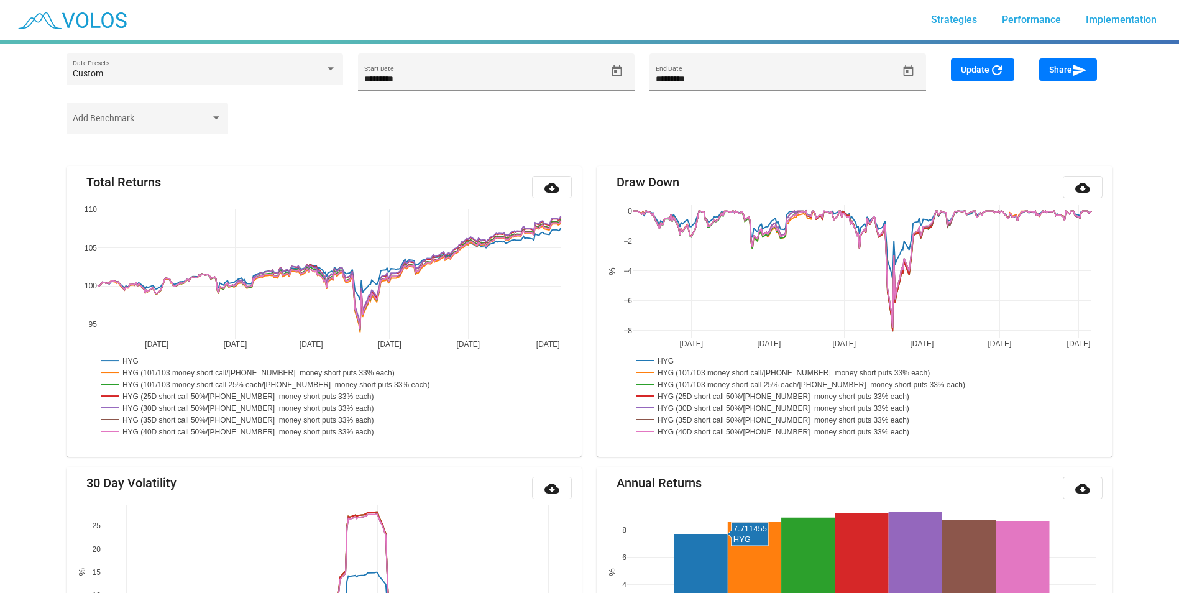 The image size is (1179, 593). I want to click on a: Strategies, so click(954, 20).